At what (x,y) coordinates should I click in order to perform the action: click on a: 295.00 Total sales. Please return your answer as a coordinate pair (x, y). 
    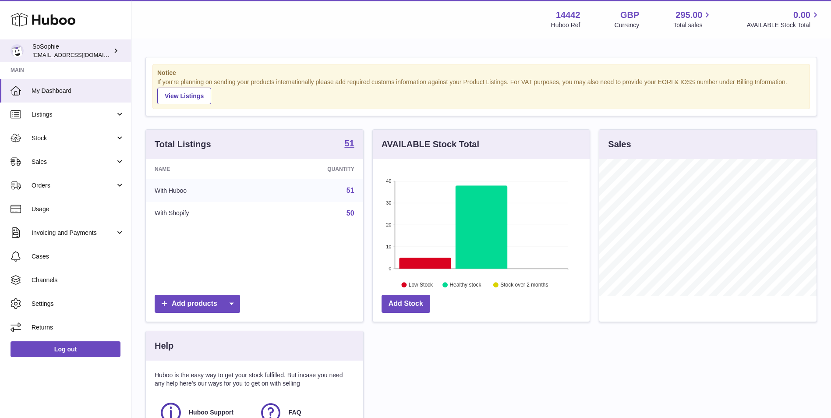
    Looking at the image, I should click on (693, 19).